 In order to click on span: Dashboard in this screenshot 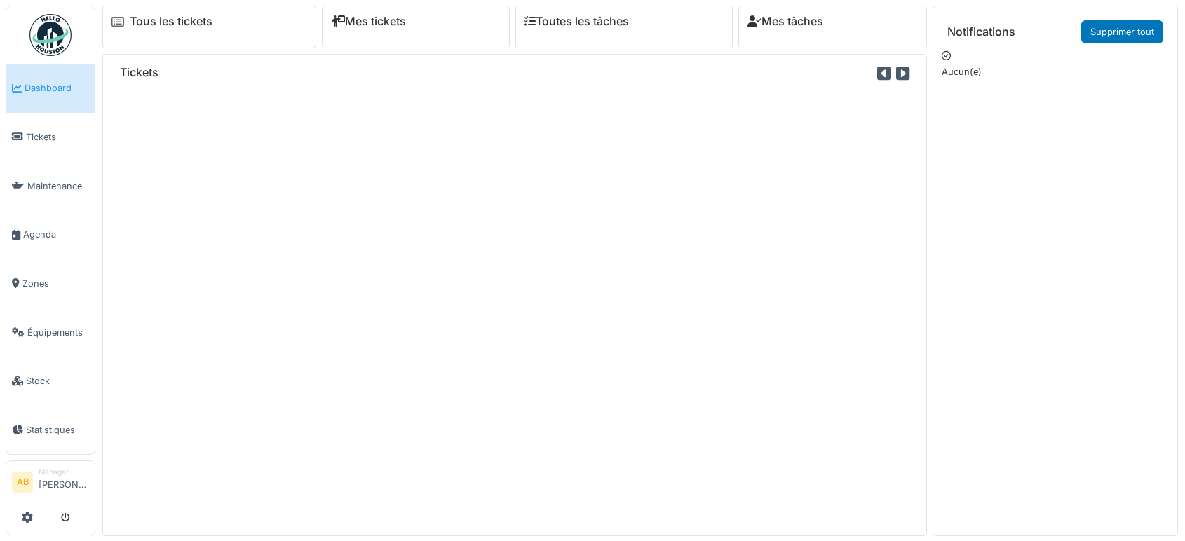, I will do `click(57, 88)`.